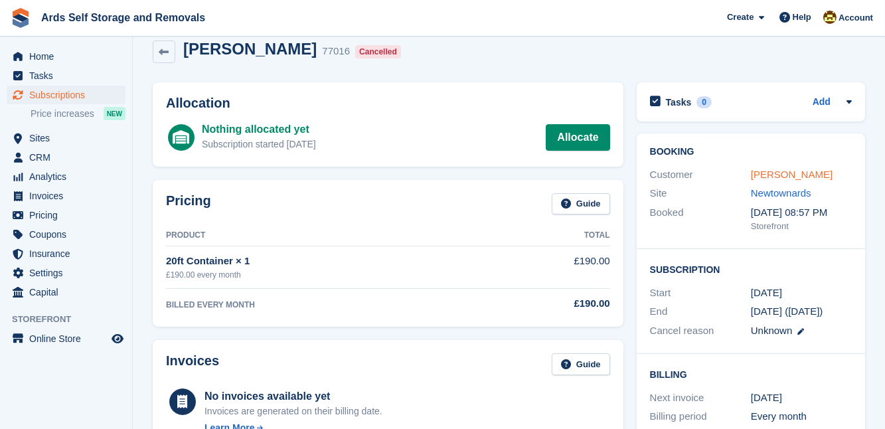 This screenshot has width=885, height=429. What do you see at coordinates (324, 305) in the screenshot?
I see `div: BILLED EVERY MONTH` at bounding box center [324, 305].